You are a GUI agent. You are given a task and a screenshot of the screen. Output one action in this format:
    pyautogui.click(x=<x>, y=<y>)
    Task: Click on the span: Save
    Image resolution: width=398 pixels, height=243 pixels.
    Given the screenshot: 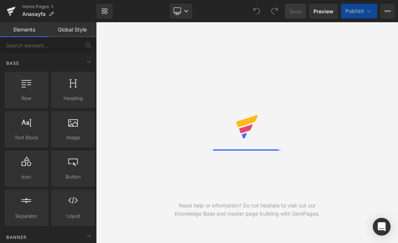 What is the action you would take?
    pyautogui.click(x=295, y=11)
    